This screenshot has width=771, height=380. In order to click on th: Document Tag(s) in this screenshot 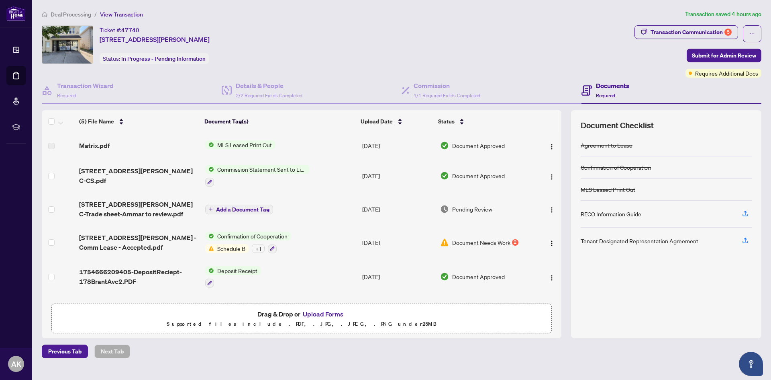, I will do `click(280, 121)`.